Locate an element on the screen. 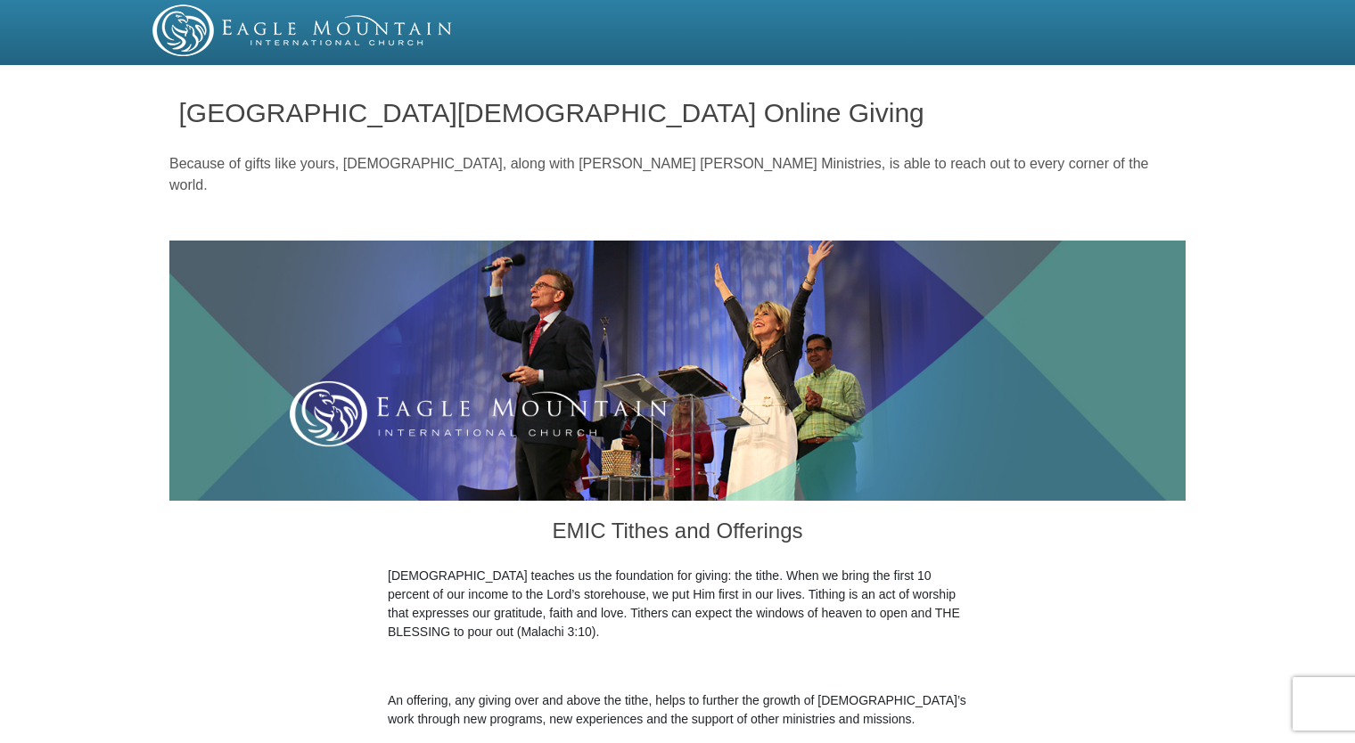 The height and width of the screenshot is (743, 1355). p: An offering, any giving over and above the tithe, helps to further the growth of [DEMOGRAPHIC_DAT... is located at coordinates (677, 710).